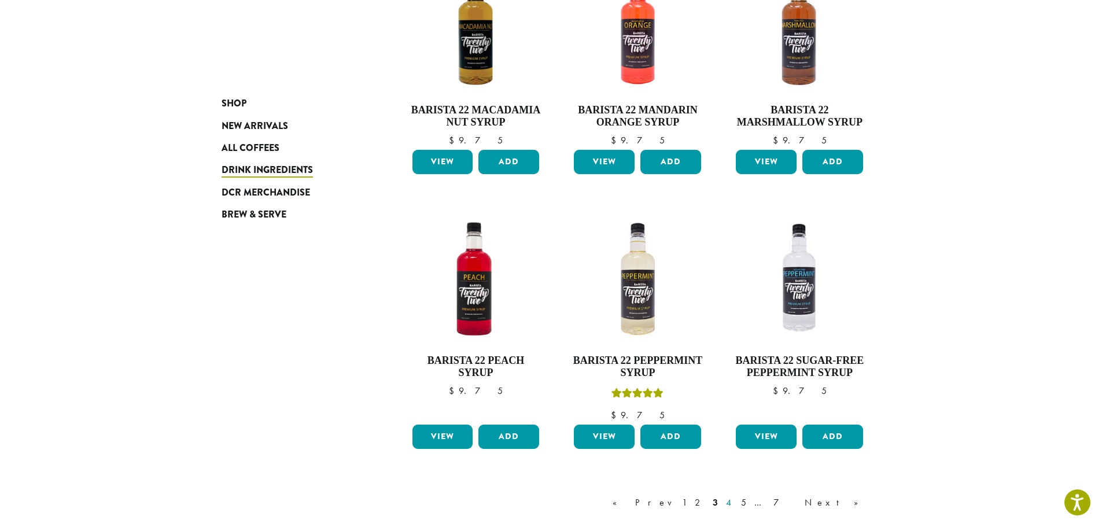 Image resolution: width=1102 pixels, height=527 pixels. I want to click on a: « Prev, so click(643, 503).